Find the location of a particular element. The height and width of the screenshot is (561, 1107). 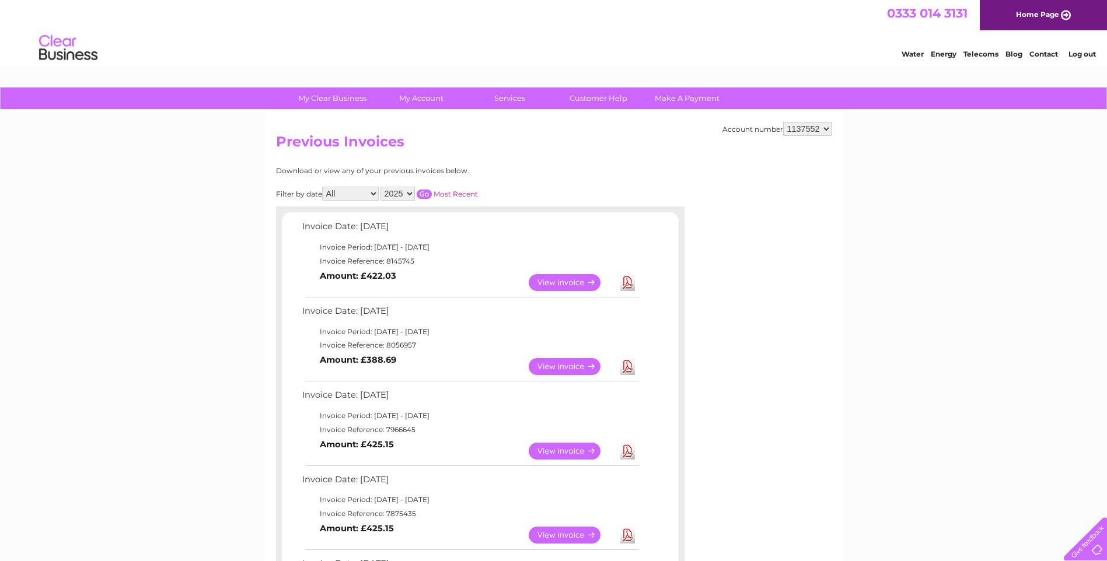

a: Log out is located at coordinates (1082, 54).